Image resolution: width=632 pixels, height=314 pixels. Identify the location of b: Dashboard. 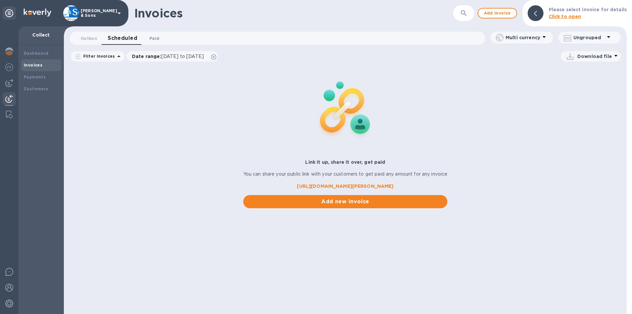
(36, 53).